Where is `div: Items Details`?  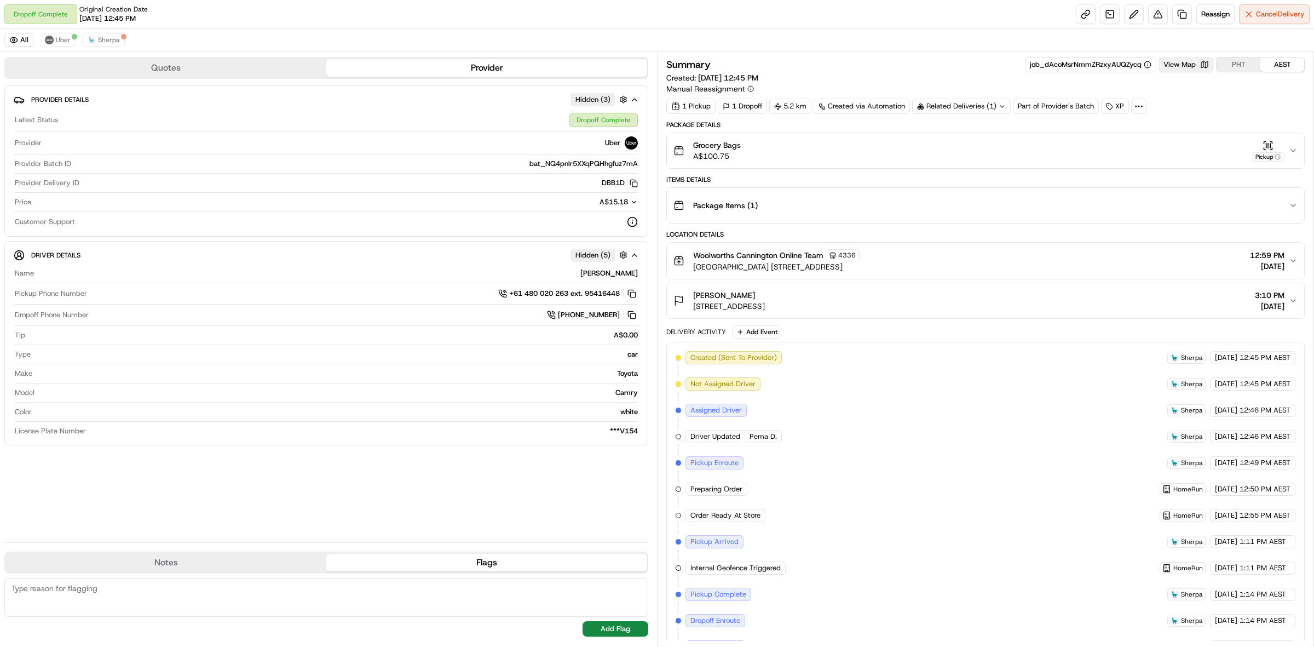
div: Items Details is located at coordinates (985, 180).